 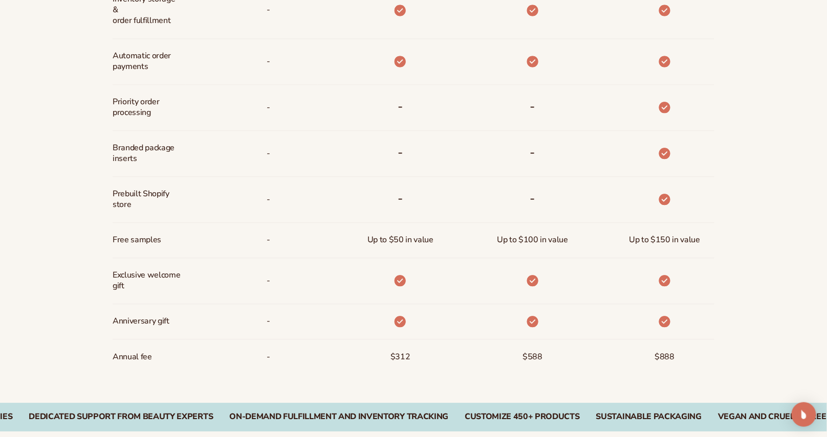 I want to click on span: Up to $100 in value, so click(x=532, y=240).